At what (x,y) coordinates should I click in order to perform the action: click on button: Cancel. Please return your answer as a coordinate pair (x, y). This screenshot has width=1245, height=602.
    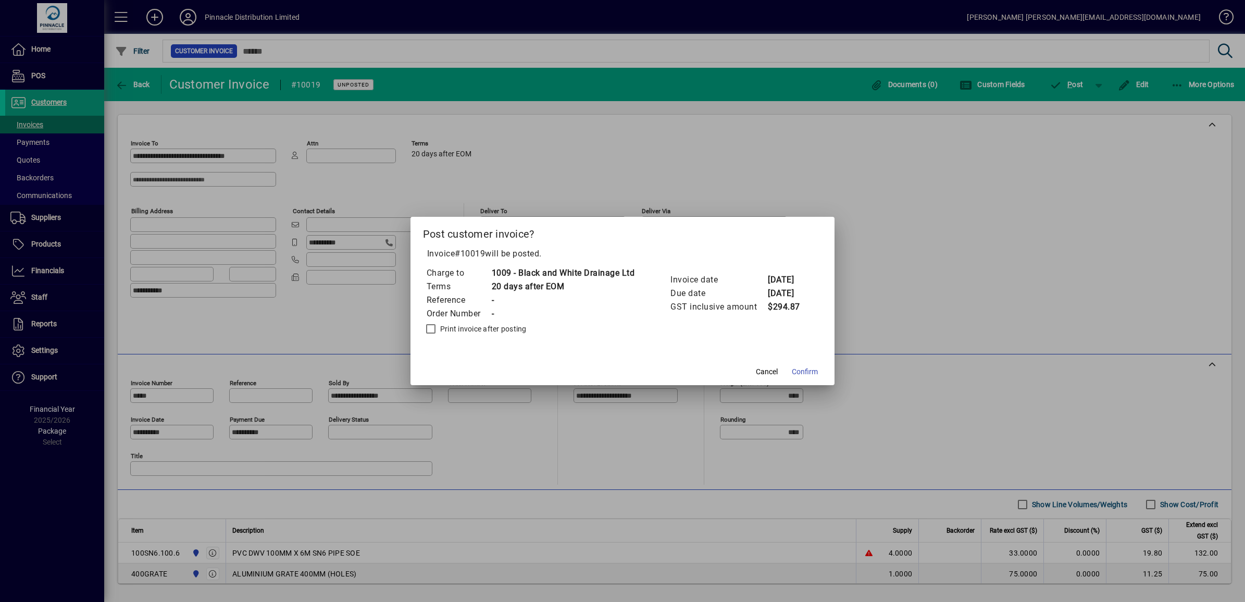
    Looking at the image, I should click on (767, 371).